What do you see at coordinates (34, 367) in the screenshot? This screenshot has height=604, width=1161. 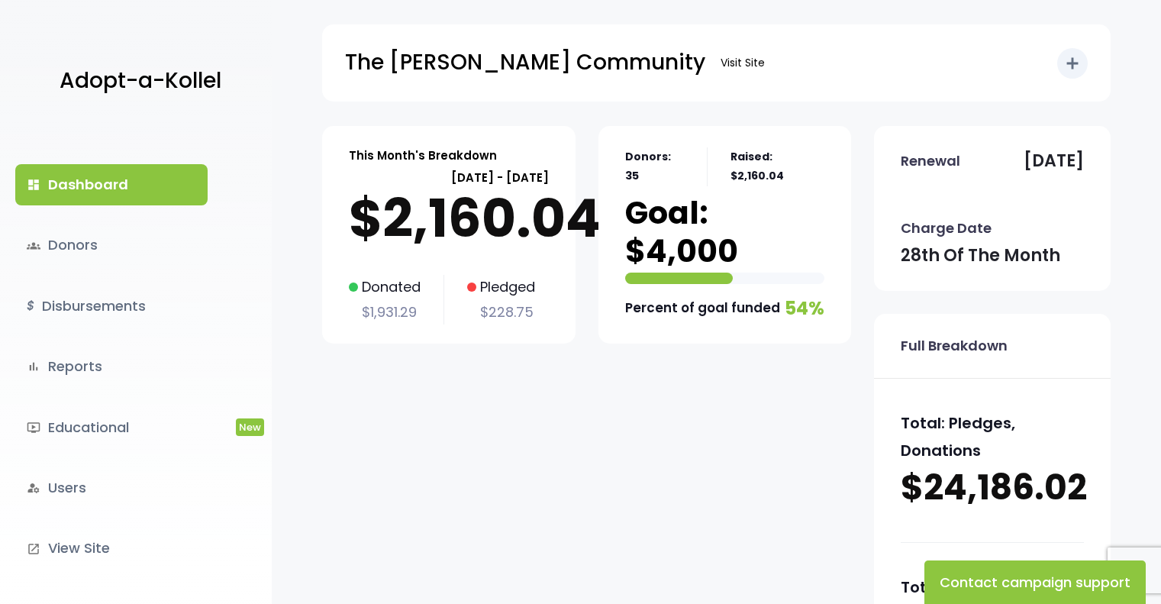 I see `i: bar_chart` at bounding box center [34, 367].